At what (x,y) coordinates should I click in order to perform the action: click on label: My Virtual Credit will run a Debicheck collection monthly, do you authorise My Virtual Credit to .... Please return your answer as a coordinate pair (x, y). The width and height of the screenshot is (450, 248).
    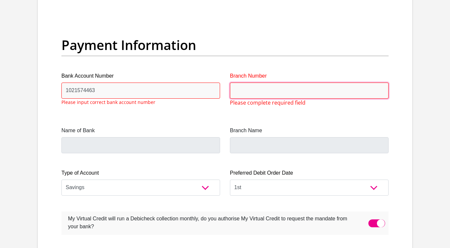
    Looking at the image, I should click on (208, 221).